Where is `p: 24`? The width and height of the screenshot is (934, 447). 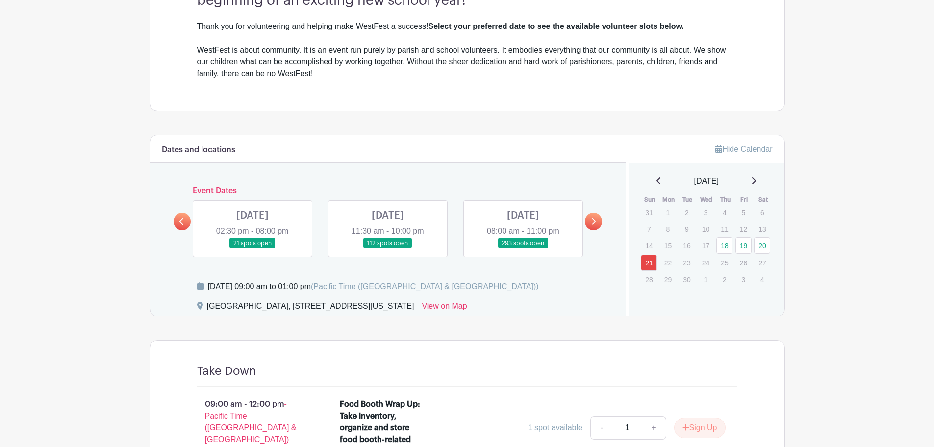 p: 24 is located at coordinates (706, 262).